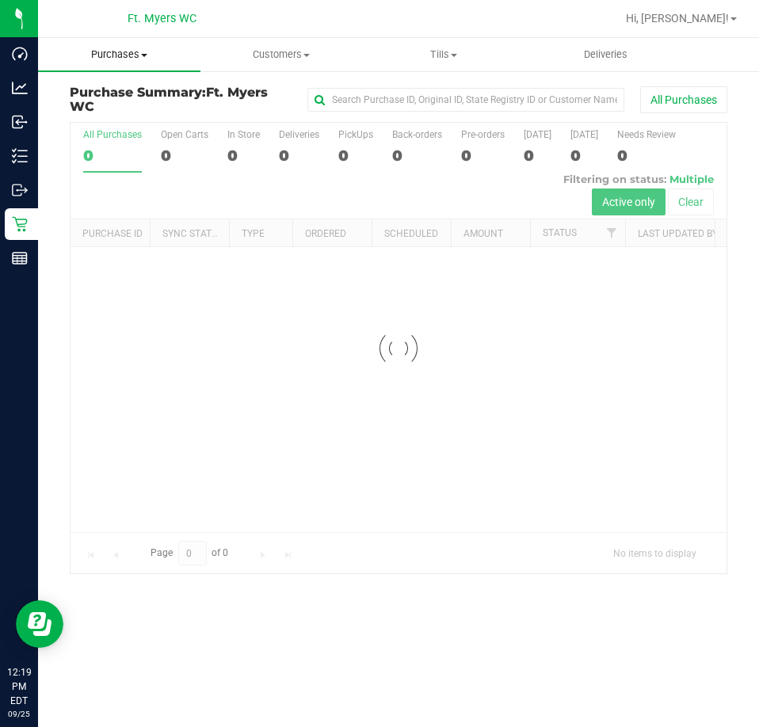 The width and height of the screenshot is (759, 727). Describe the element at coordinates (20, 224) in the screenshot. I see `inline-svg: Retail` at that location.